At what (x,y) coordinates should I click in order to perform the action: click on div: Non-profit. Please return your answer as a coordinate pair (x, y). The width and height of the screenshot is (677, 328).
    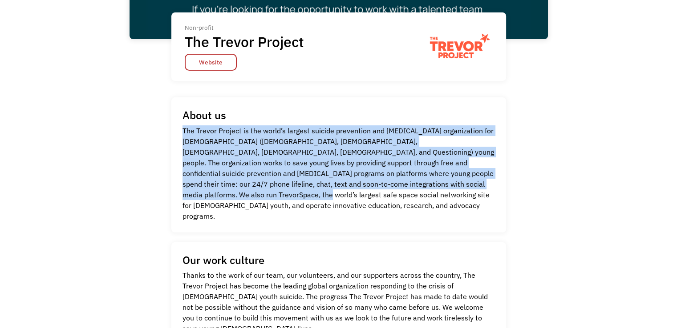
    Looking at the image, I should click on (247, 28).